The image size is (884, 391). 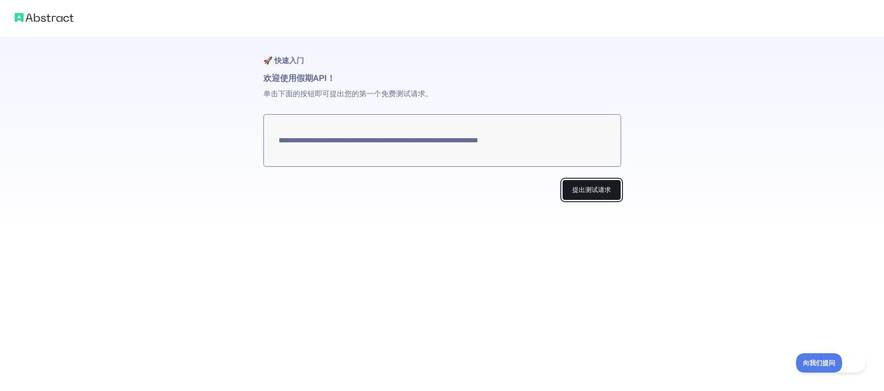 I want to click on button: 提出测试请求, so click(x=592, y=190).